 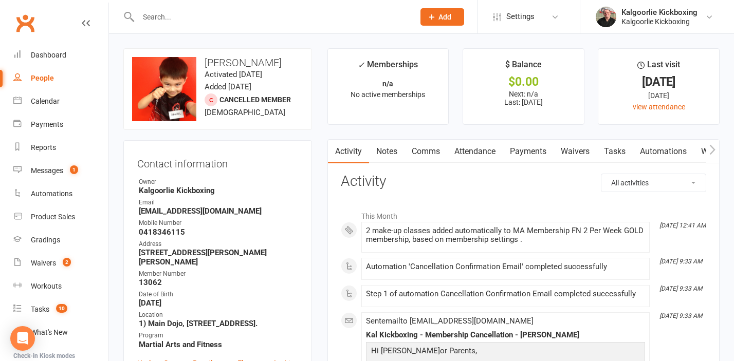 I want to click on a: Reports, so click(x=61, y=148).